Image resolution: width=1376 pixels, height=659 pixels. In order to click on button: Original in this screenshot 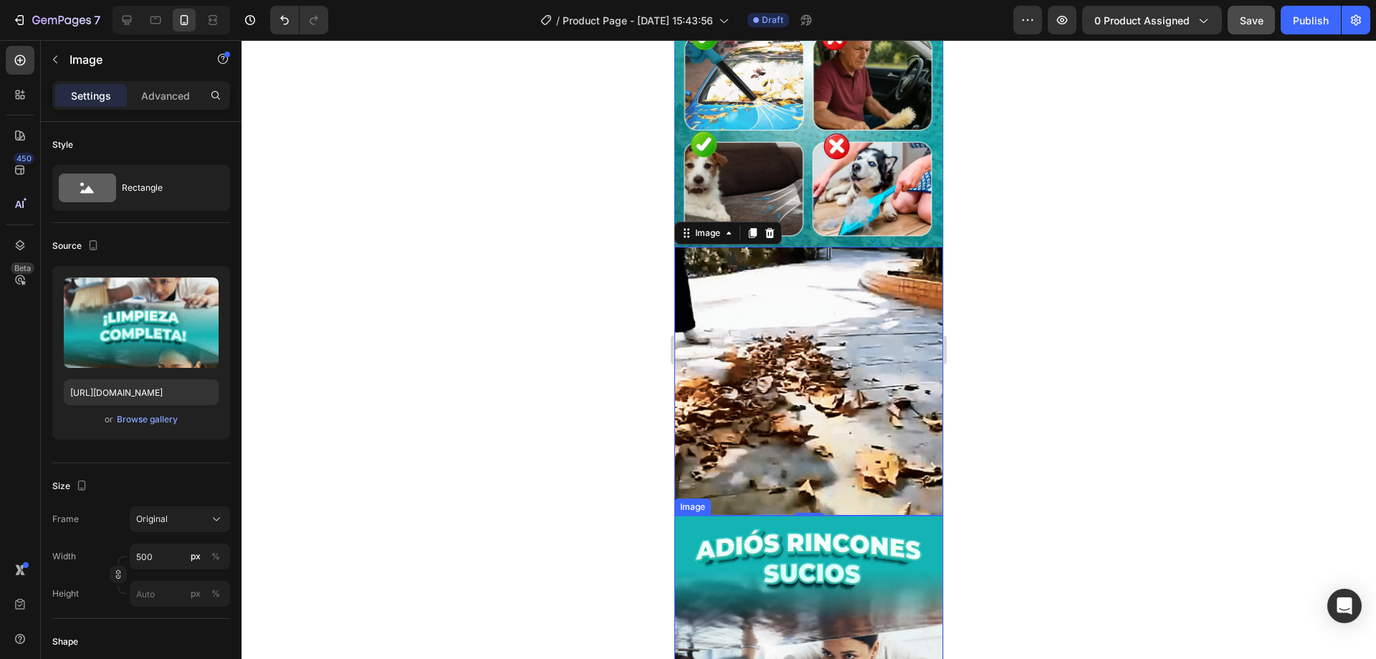, I will do `click(180, 519)`.